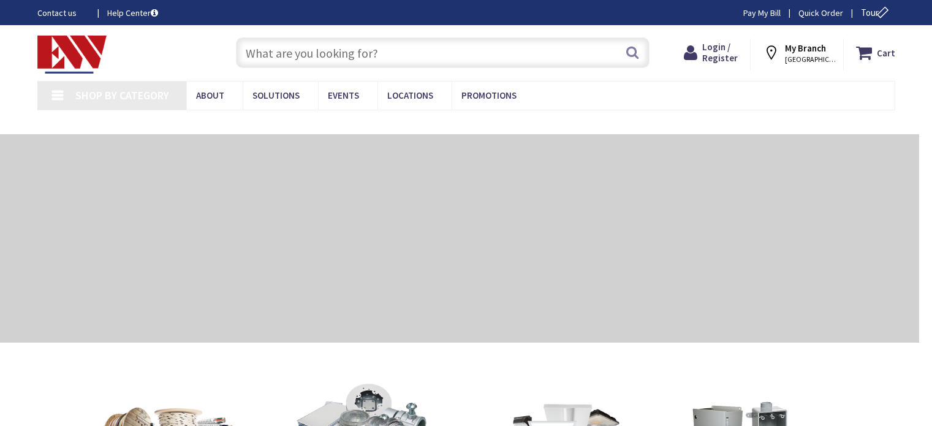 The image size is (932, 426). What do you see at coordinates (72, 55) in the screenshot?
I see `img: Electrical Wholesalers, Inc.` at bounding box center [72, 55].